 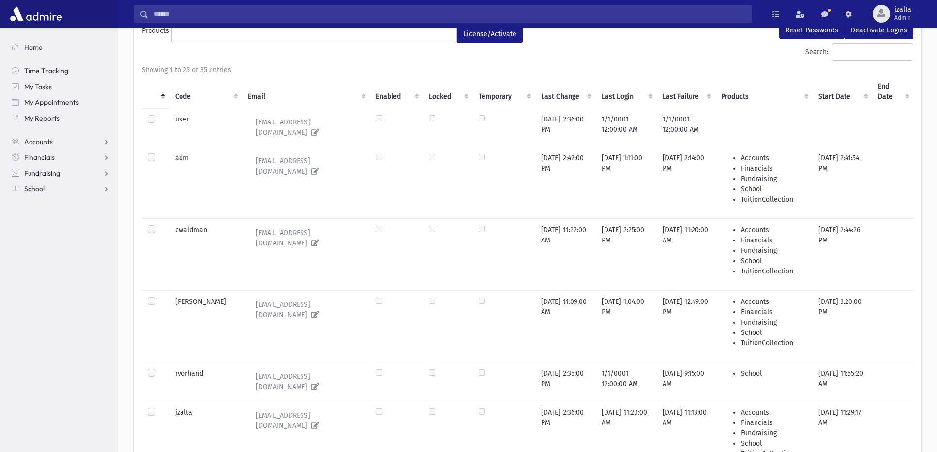 I want to click on span: School, so click(x=34, y=189).